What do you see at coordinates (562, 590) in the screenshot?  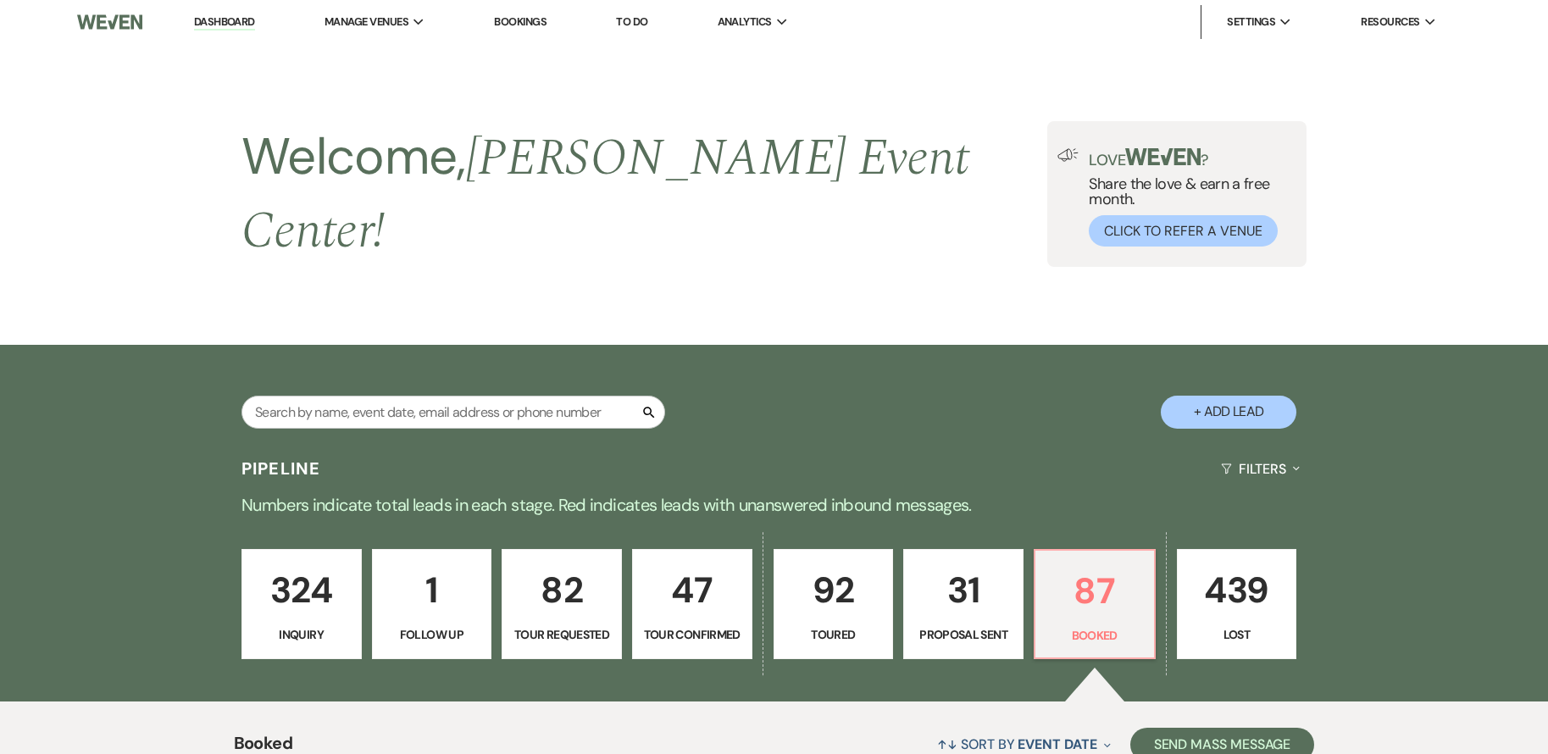 I see `p: 82` at bounding box center [562, 590].